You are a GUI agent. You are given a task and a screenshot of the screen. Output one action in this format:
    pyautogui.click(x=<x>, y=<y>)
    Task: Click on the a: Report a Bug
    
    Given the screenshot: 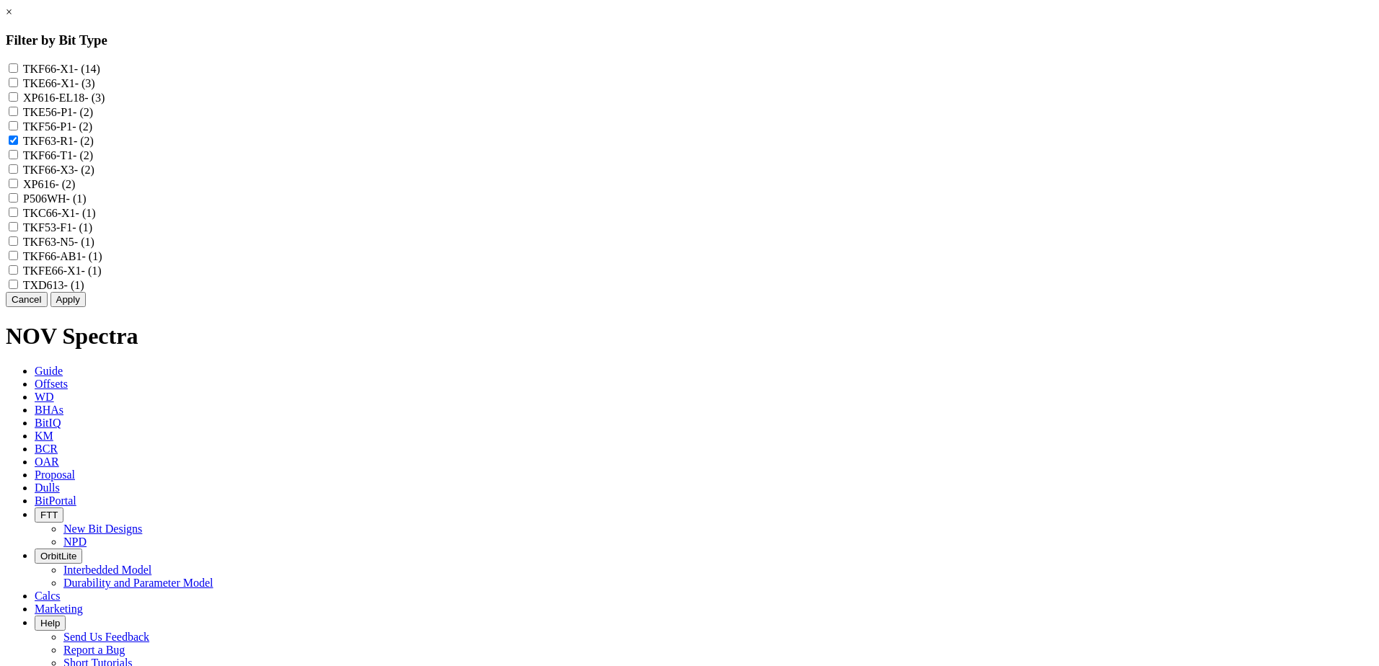 What is the action you would take?
    pyautogui.click(x=94, y=650)
    